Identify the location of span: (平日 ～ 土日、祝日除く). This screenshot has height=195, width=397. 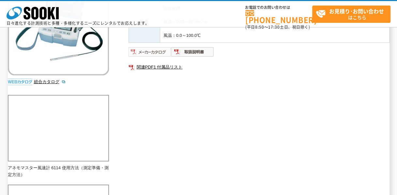
(278, 27).